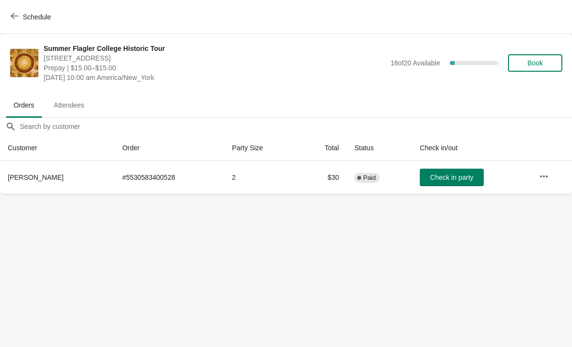 The width and height of the screenshot is (572, 347). Describe the element at coordinates (214, 68) in the screenshot. I see `span: Prepay | $15.00–$15.00` at that location.